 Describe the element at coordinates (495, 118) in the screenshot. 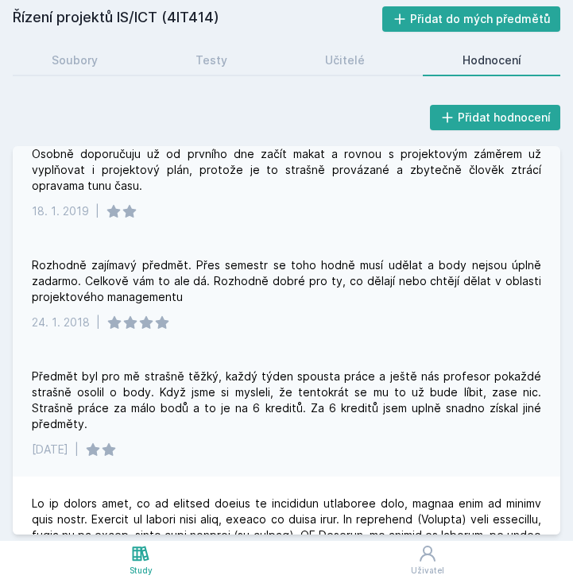

I see `button: Přidat hodnocení` at that location.